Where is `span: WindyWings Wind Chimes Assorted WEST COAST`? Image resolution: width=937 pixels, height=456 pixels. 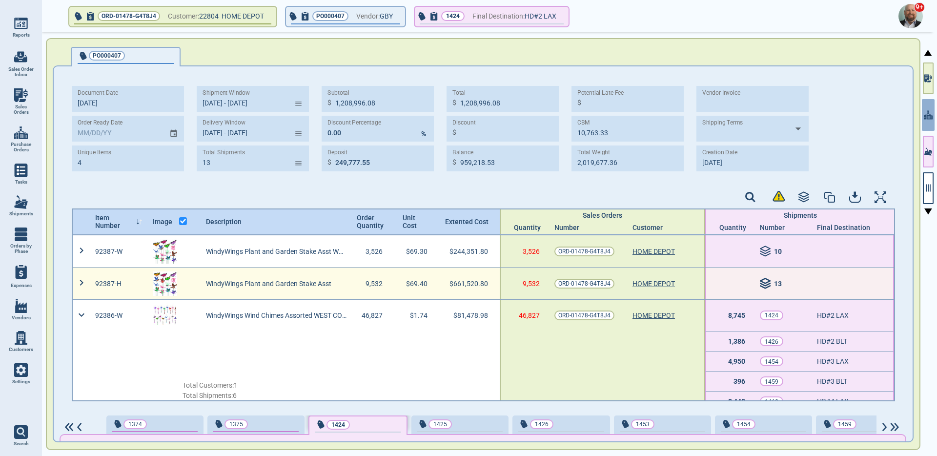 span: WindyWings Wind Chimes Assorted WEST COAST is located at coordinates (276, 315).